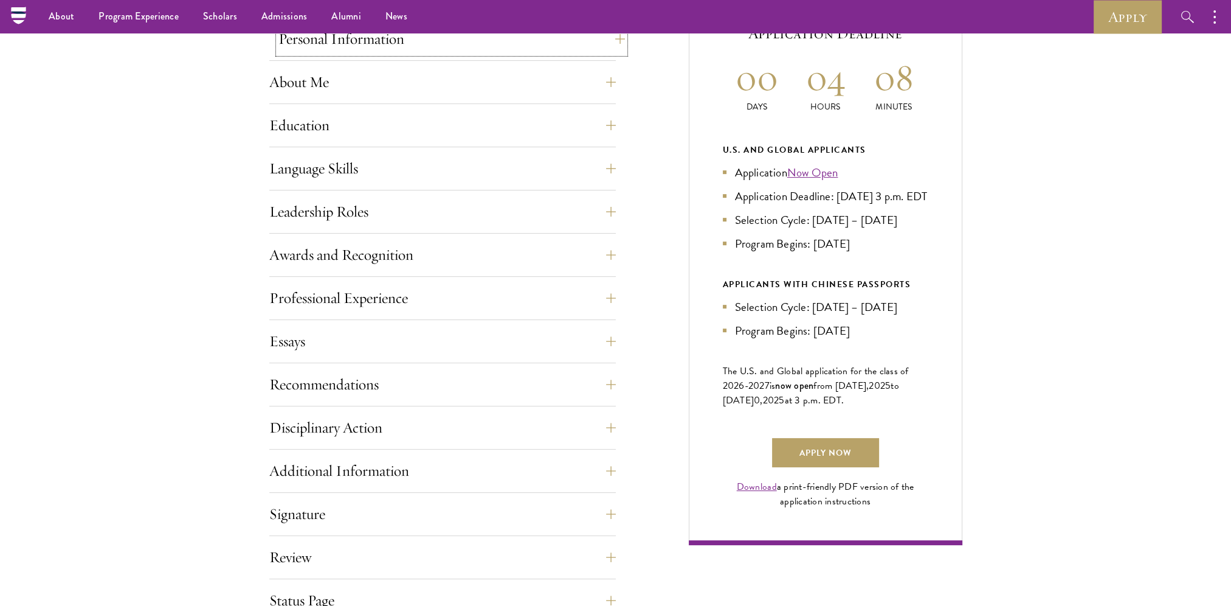  I want to click on button: Essays, so click(443, 341).